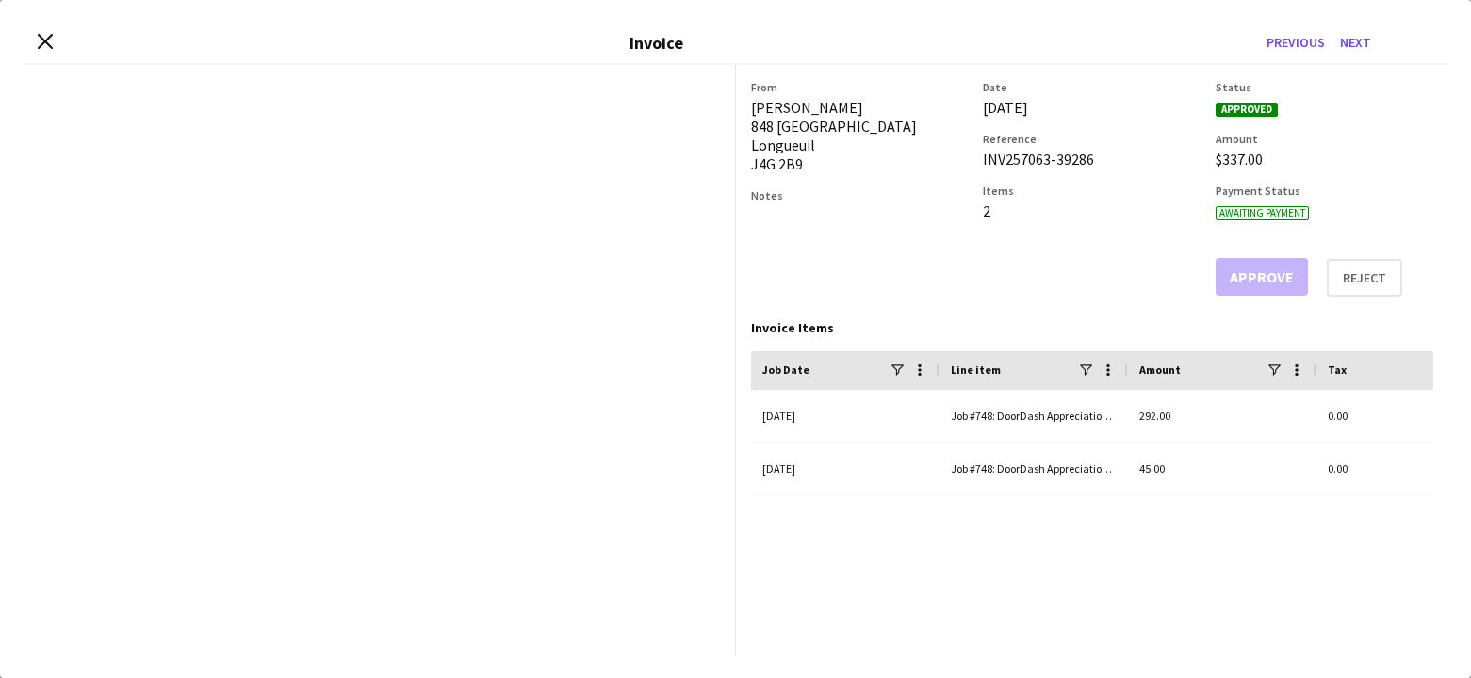 This screenshot has width=1471, height=678. I want to click on h3: From, so click(859, 87).